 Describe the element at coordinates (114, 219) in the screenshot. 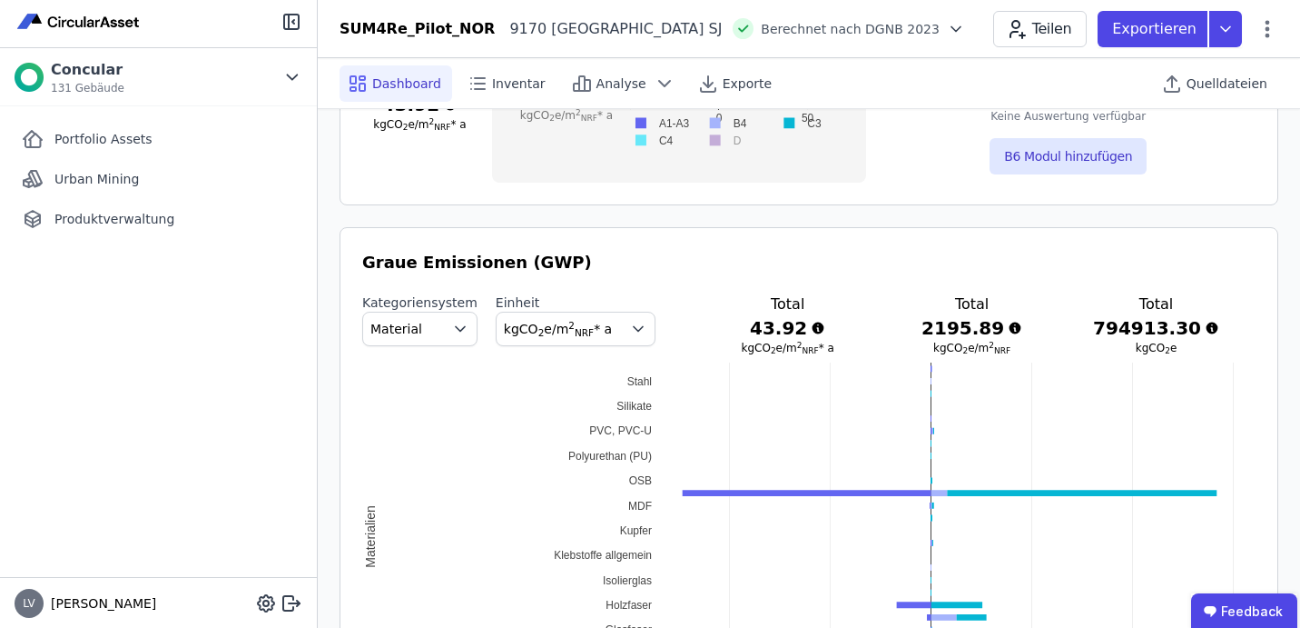

I see `span: Produktverwaltung` at that location.